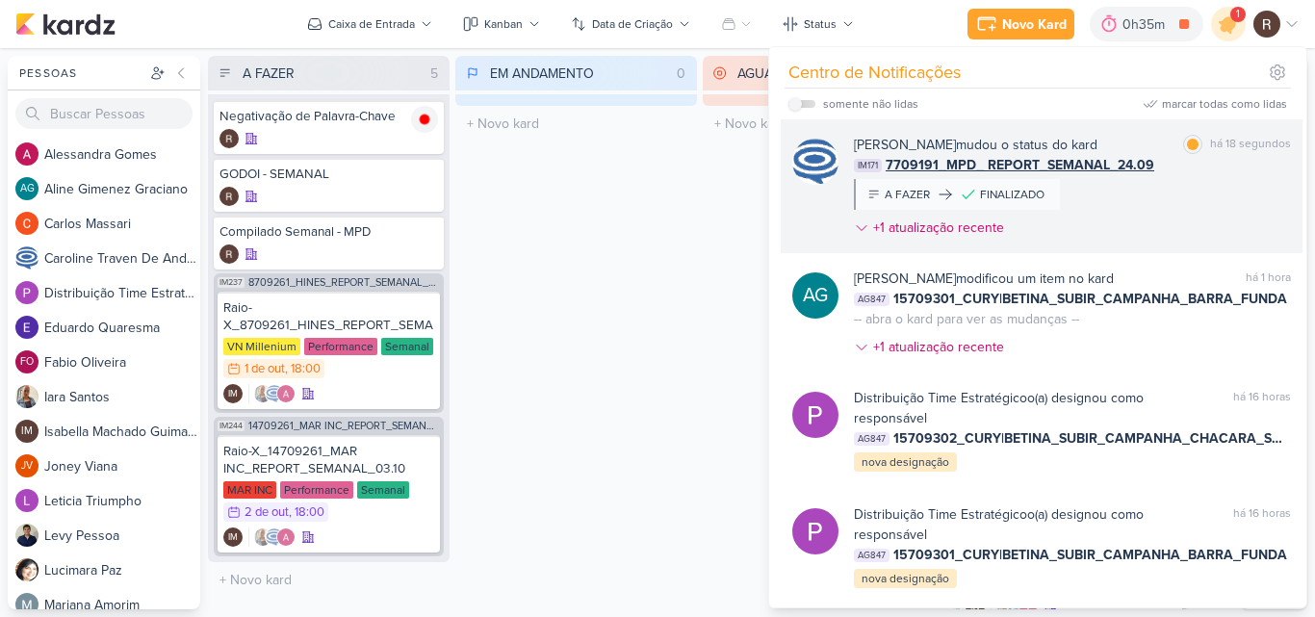  Describe the element at coordinates (122, 258) in the screenshot. I see `div: C a r o l i n e T r a v e n D e A n d r a d e` at that location.